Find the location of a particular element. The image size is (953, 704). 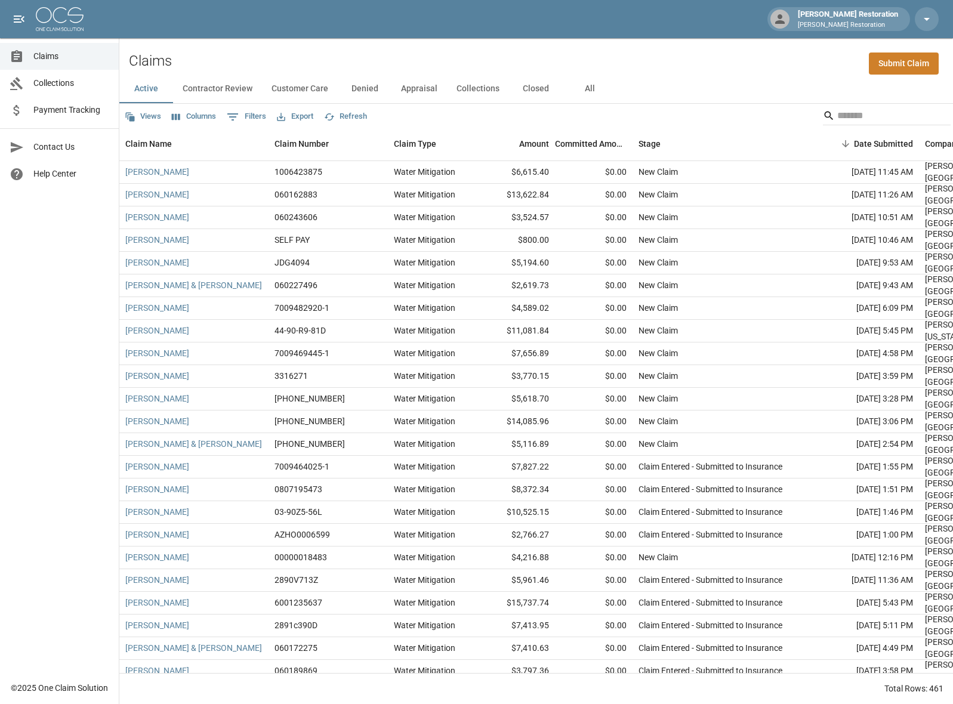

span: Collections is located at coordinates (71, 83).